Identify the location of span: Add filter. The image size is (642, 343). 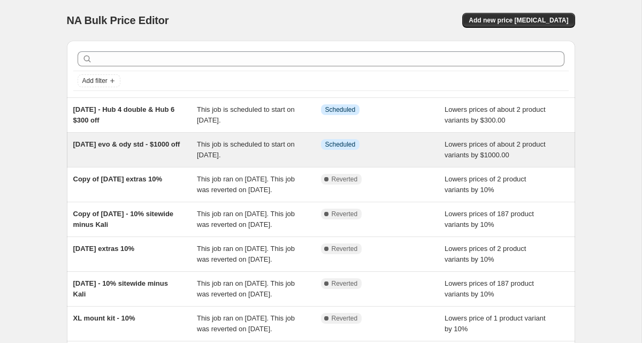
(95, 81).